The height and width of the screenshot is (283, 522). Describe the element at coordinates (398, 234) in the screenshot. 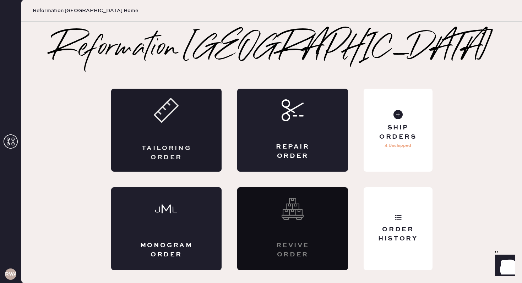

I see `div: Order History` at that location.